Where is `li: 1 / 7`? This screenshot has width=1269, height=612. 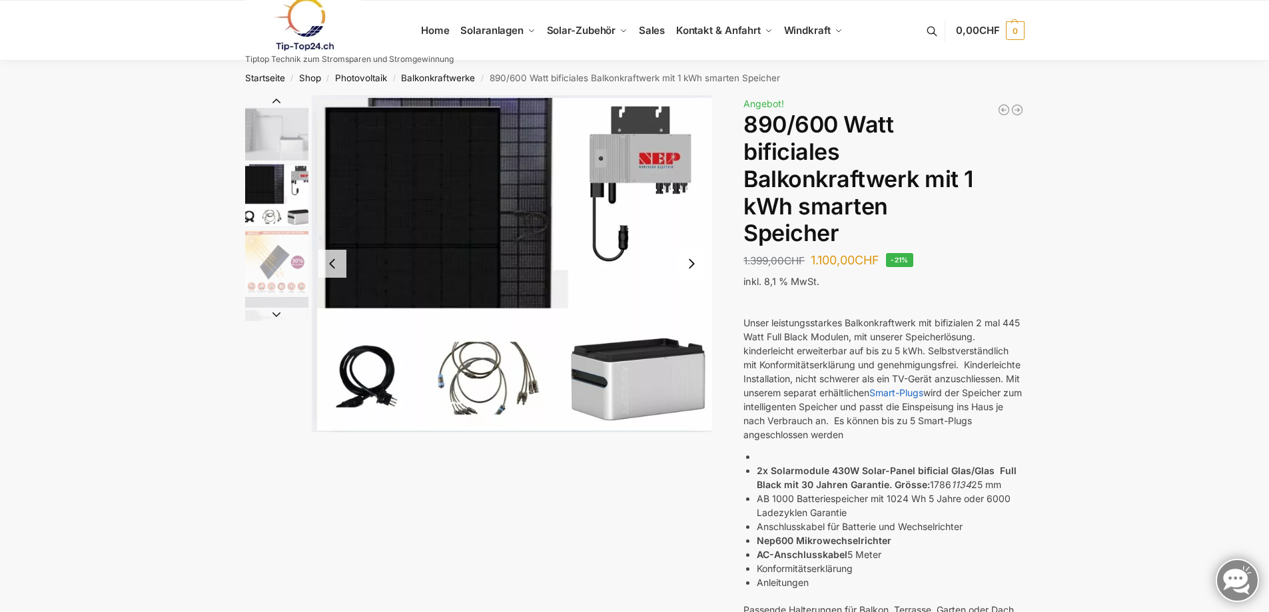
li: 1 / 7 is located at coordinates (275, 129).